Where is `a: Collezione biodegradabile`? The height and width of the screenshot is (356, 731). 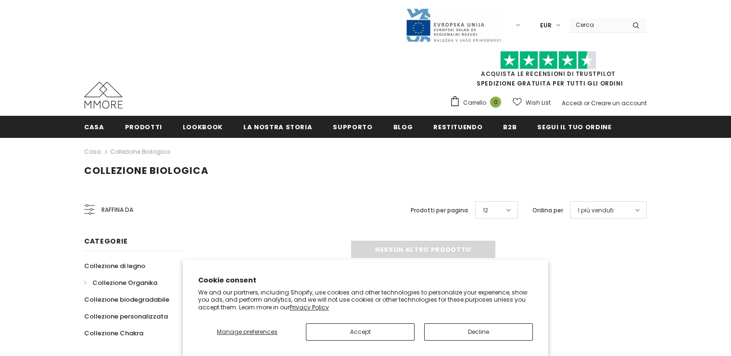
a: Collezione biodegradabile is located at coordinates (127, 300).